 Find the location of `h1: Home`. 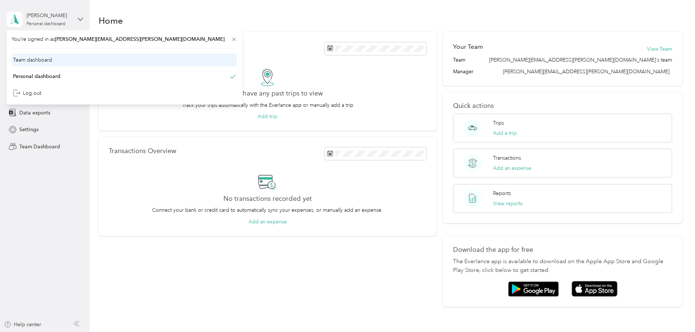

h1: Home is located at coordinates (111, 20).